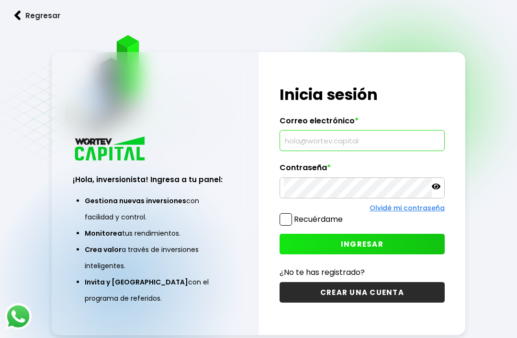 The height and width of the screenshot is (338, 517). I want to click on label: Recuérdame, so click(318, 219).